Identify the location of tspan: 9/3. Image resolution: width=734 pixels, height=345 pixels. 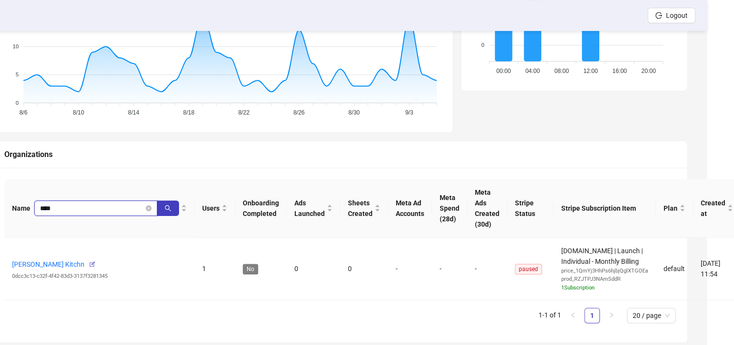
(409, 113).